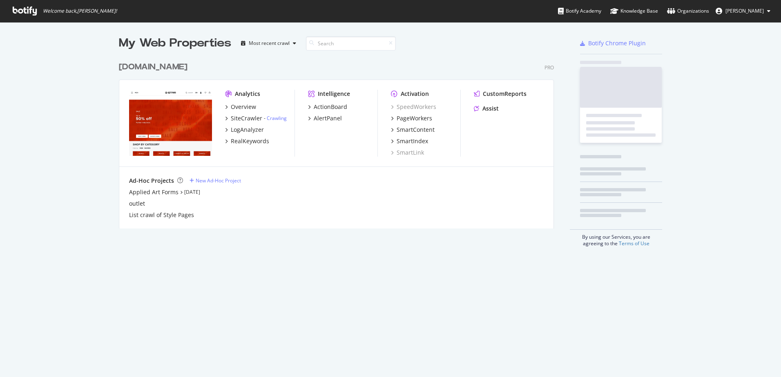  Describe the element at coordinates (161, 215) in the screenshot. I see `a: List crawl of Style Pages` at that location.